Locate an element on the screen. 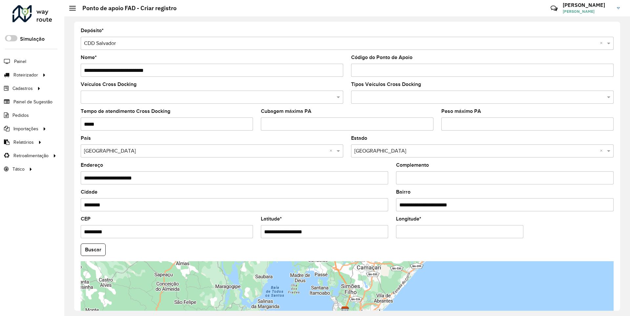 This screenshot has width=630, height=316. span: Painel de Sugestão is located at coordinates (33, 102).